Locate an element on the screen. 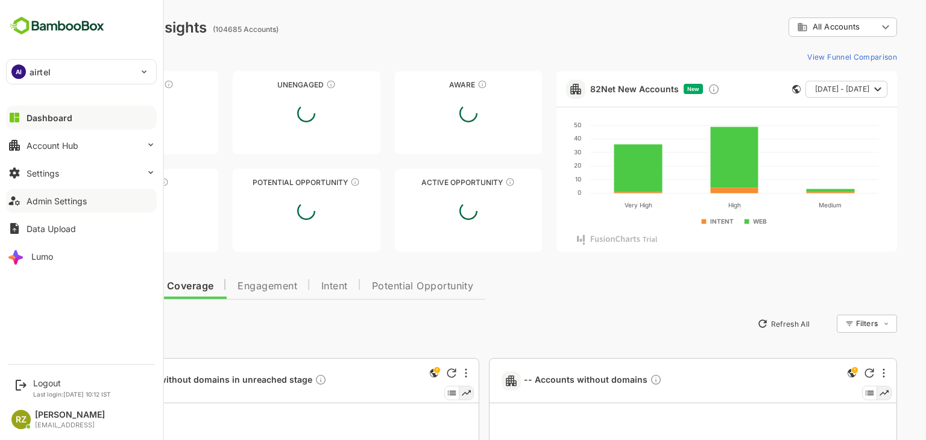 This screenshot has height=440, width=926. div: These accounts are MQAs and can be passed on to Inside Sales is located at coordinates (313, 182).